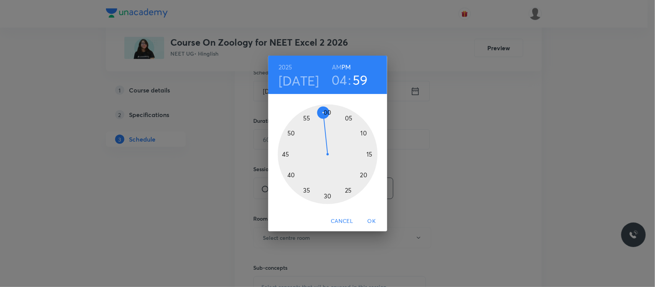 The image size is (655, 287). I want to click on h6: PM, so click(346, 67).